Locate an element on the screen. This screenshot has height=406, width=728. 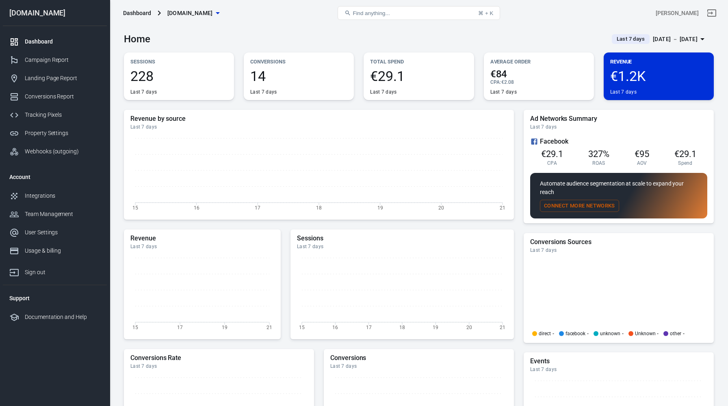
a: Sign out is located at coordinates (55, 270).